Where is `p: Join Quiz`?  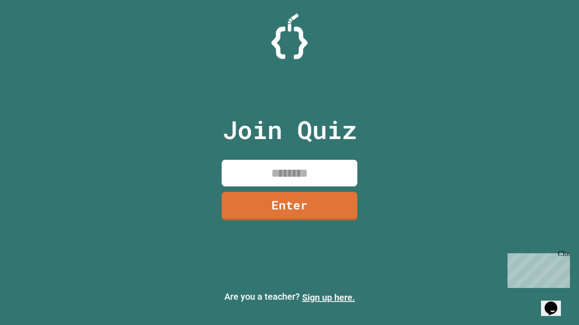
p: Join Quiz is located at coordinates (289, 130).